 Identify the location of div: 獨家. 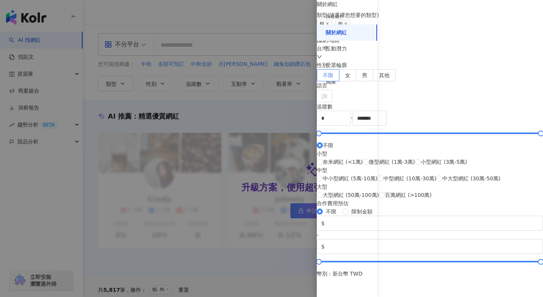
(331, 82).